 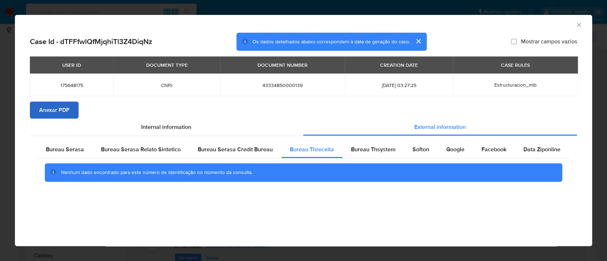 I want to click on div: Detailed external info, so click(x=303, y=150).